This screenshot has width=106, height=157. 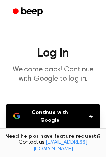 What do you see at coordinates (53, 53) in the screenshot?
I see `h1: Log In` at bounding box center [53, 53].